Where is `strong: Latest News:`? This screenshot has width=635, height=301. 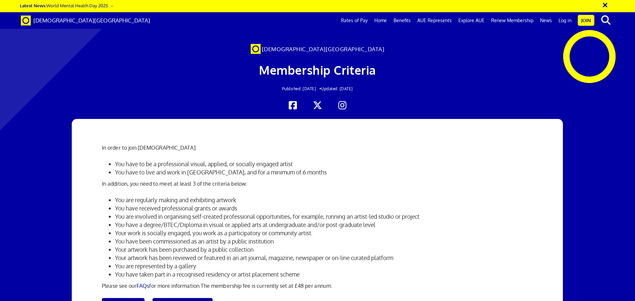 strong: Latest News: is located at coordinates (33, 5).